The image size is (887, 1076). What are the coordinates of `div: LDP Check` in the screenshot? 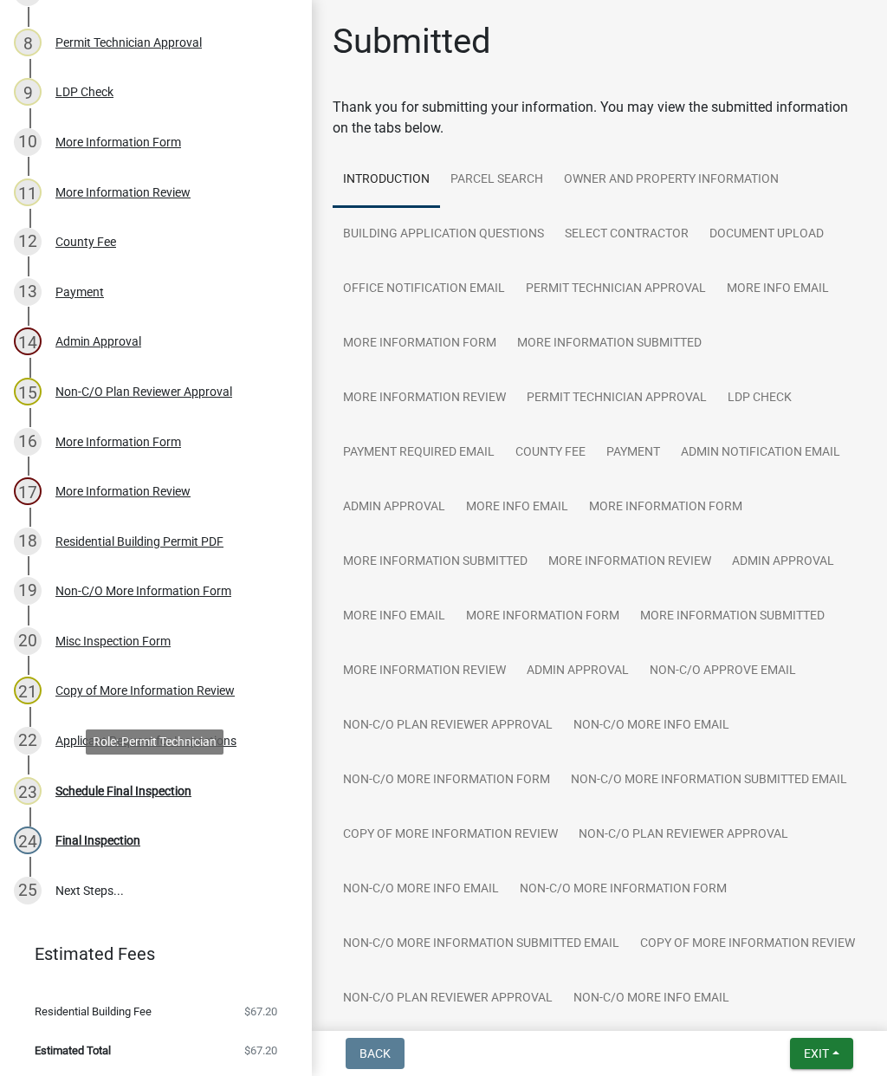 It's located at (84, 92).